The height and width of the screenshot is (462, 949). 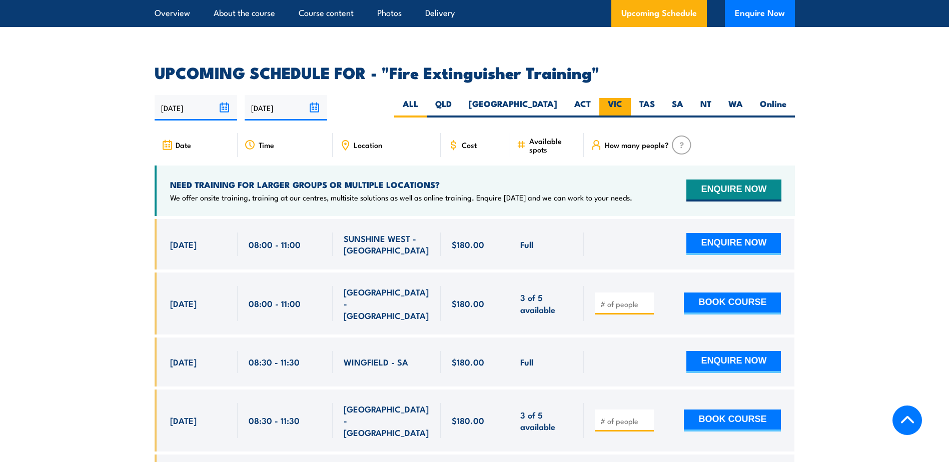 What do you see at coordinates (401, 198) in the screenshot?
I see `p: We offer onsite training, training at our centres, multisite solutions as well as online training...` at bounding box center [401, 198].